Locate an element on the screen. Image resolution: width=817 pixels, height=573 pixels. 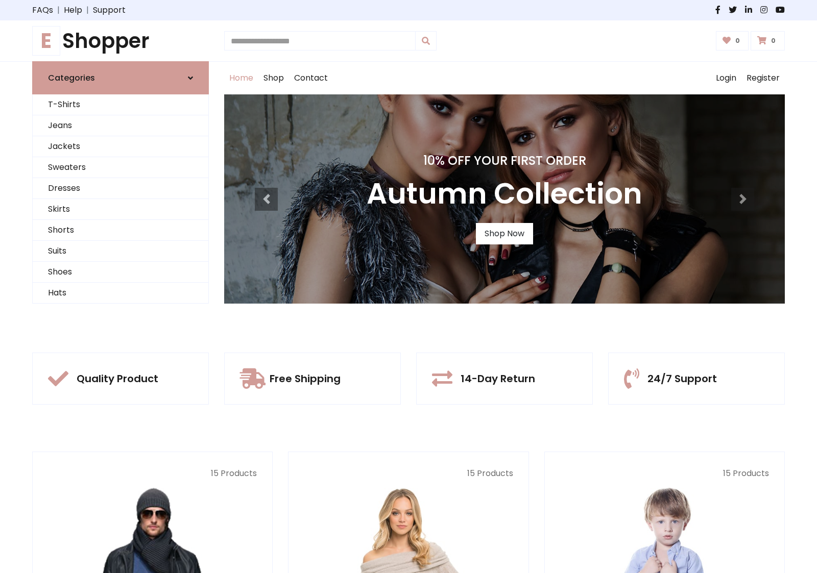
a: Jackets is located at coordinates (120, 147).